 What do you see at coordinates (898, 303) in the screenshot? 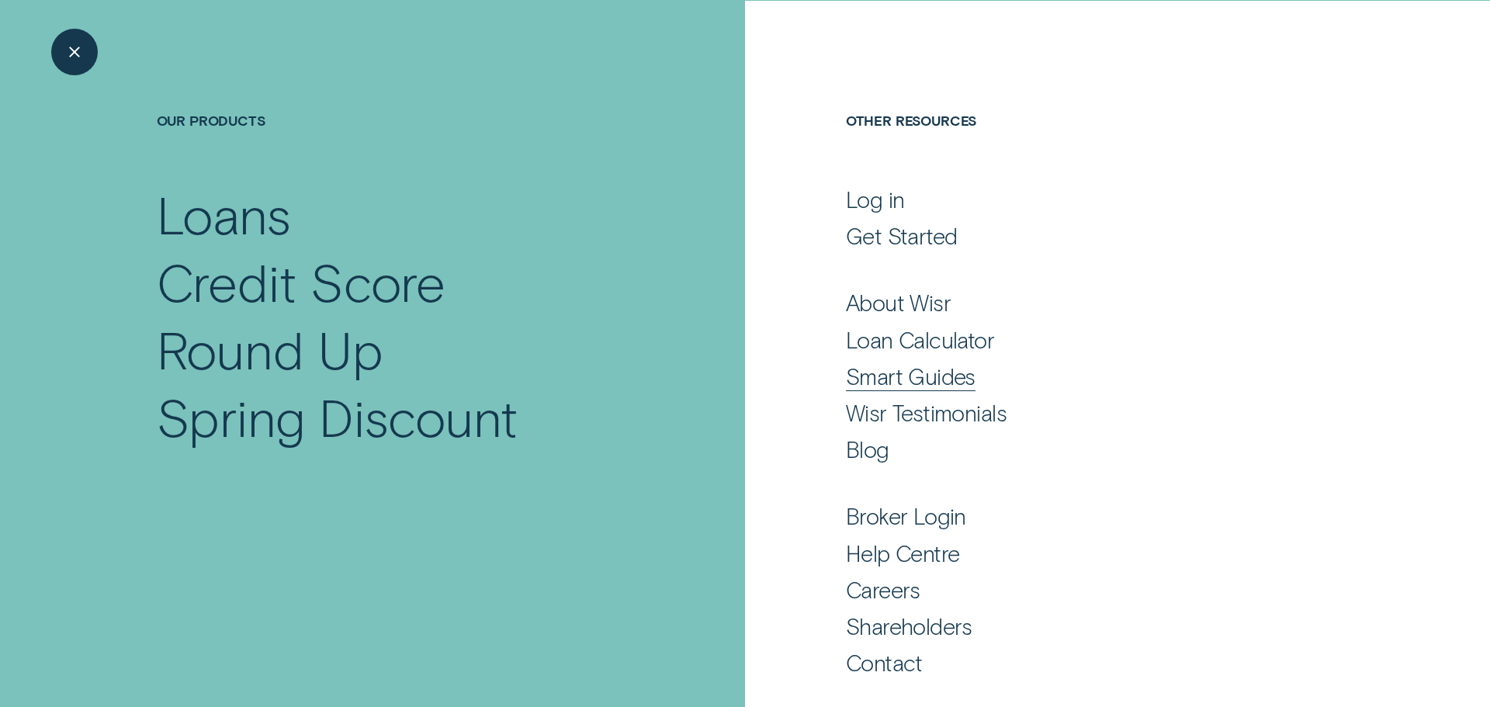
I see `div: About Wisr` at bounding box center [898, 303].